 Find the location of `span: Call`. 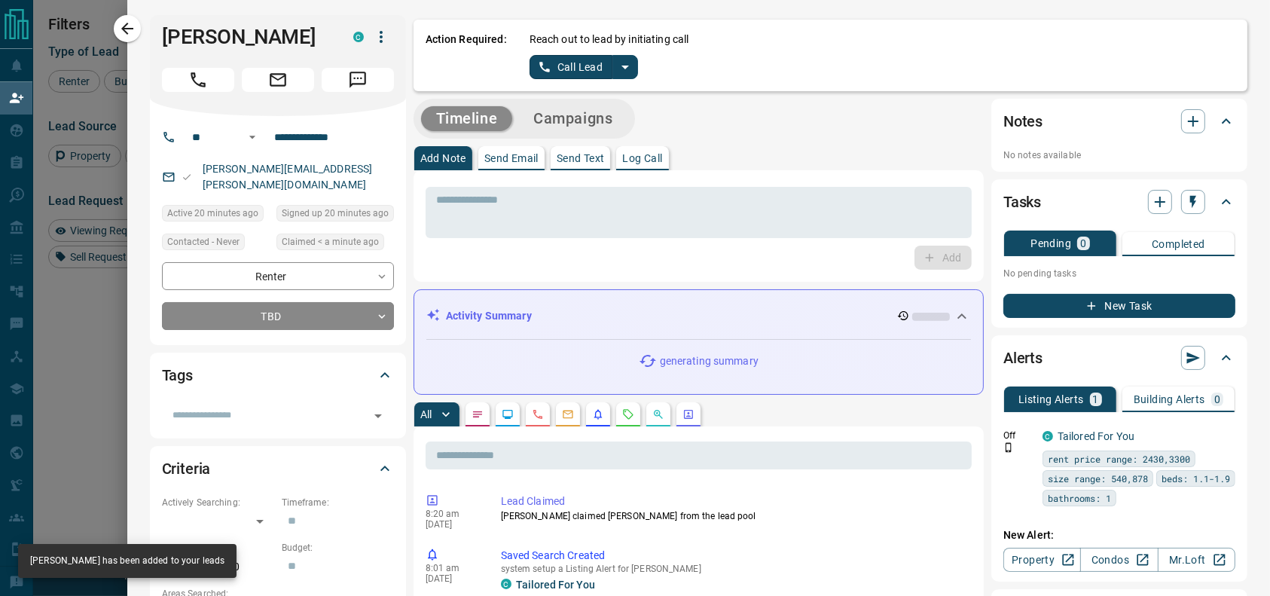

span: Call is located at coordinates (198, 80).